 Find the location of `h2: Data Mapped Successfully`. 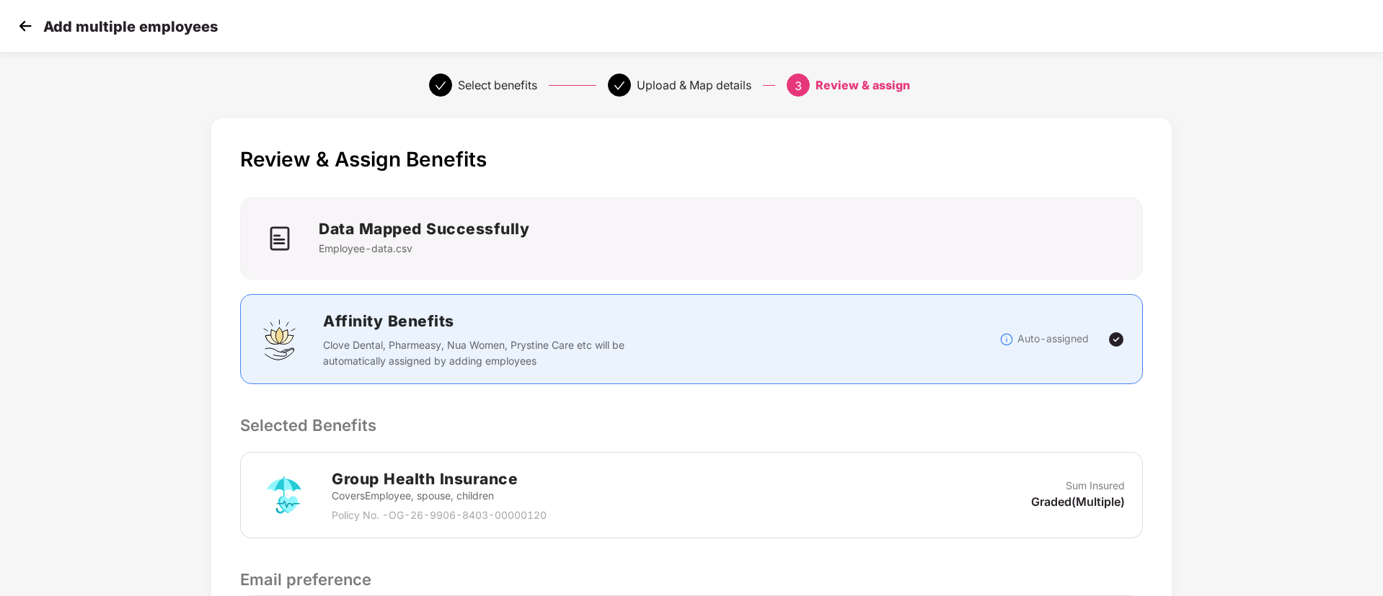

h2: Data Mapped Successfully is located at coordinates (424, 229).